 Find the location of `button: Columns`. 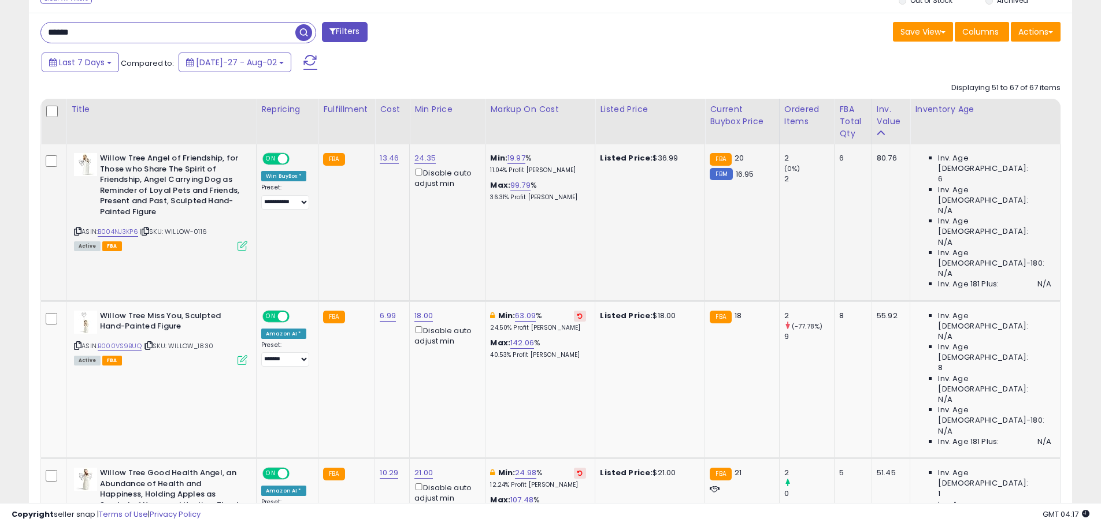

button: Columns is located at coordinates (982, 32).